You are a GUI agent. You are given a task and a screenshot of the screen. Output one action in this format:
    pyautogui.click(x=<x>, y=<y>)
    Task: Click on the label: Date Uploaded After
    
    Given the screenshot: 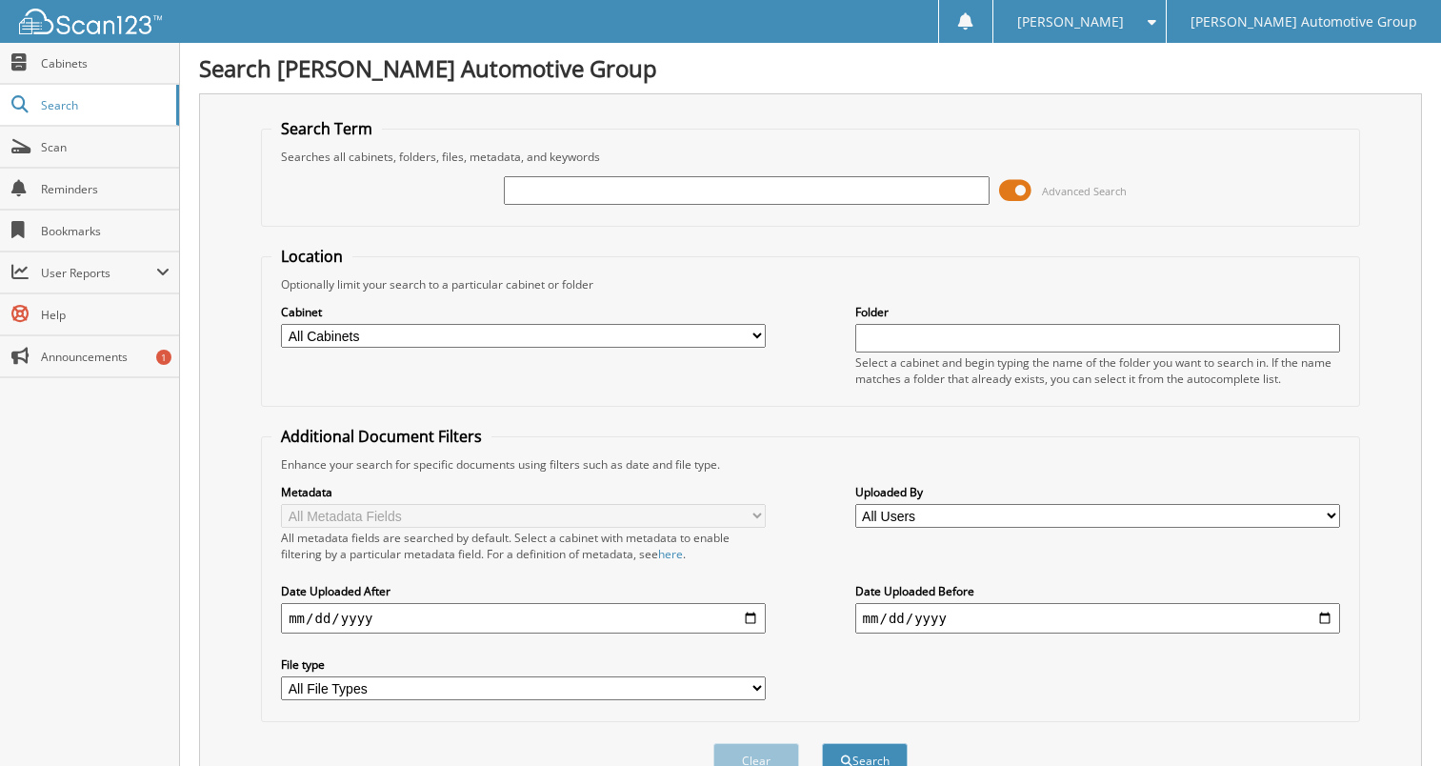 What is the action you would take?
    pyautogui.click(x=523, y=591)
    